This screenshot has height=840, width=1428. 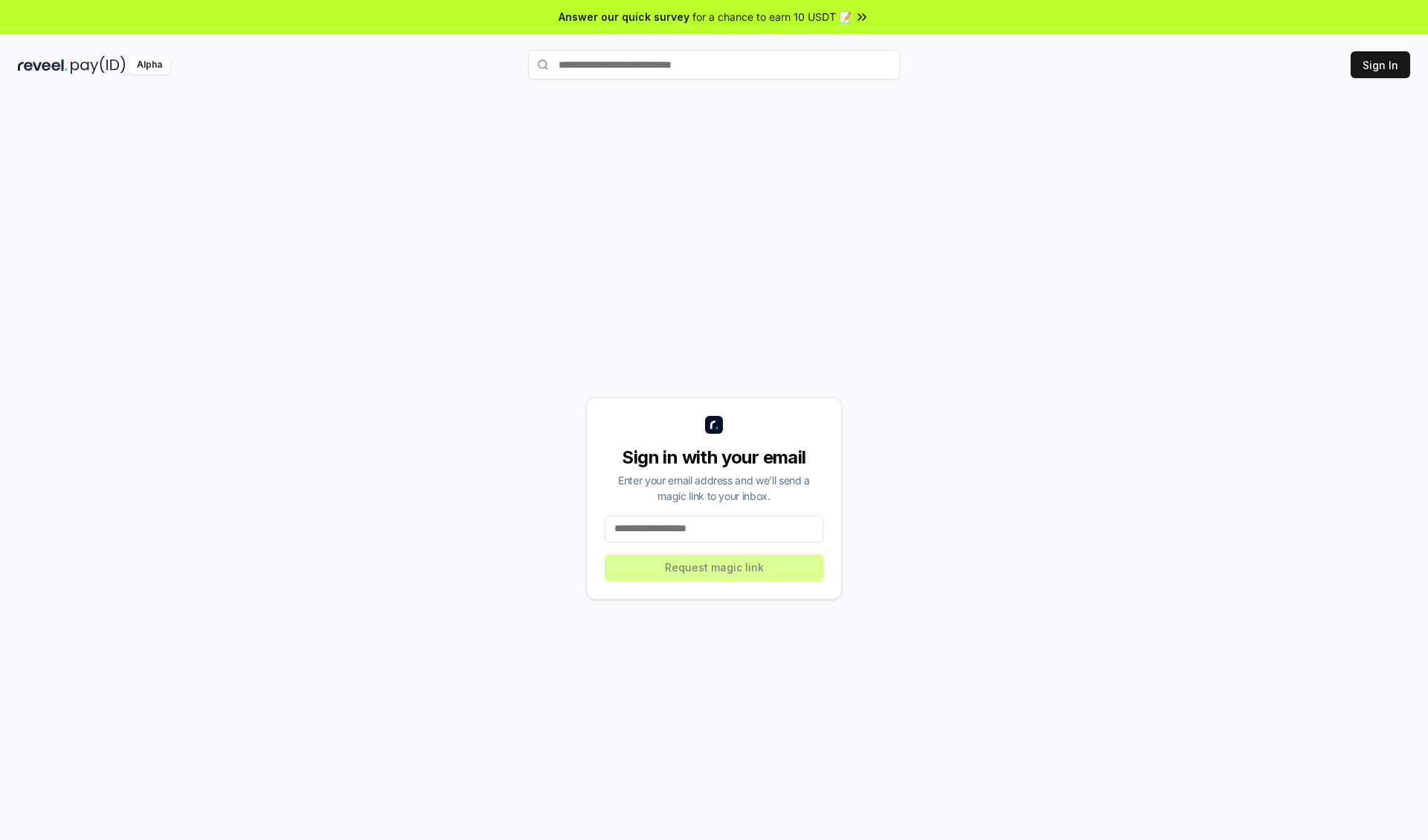 What do you see at coordinates (99, 65) in the screenshot?
I see `img: pay_id` at bounding box center [99, 65].